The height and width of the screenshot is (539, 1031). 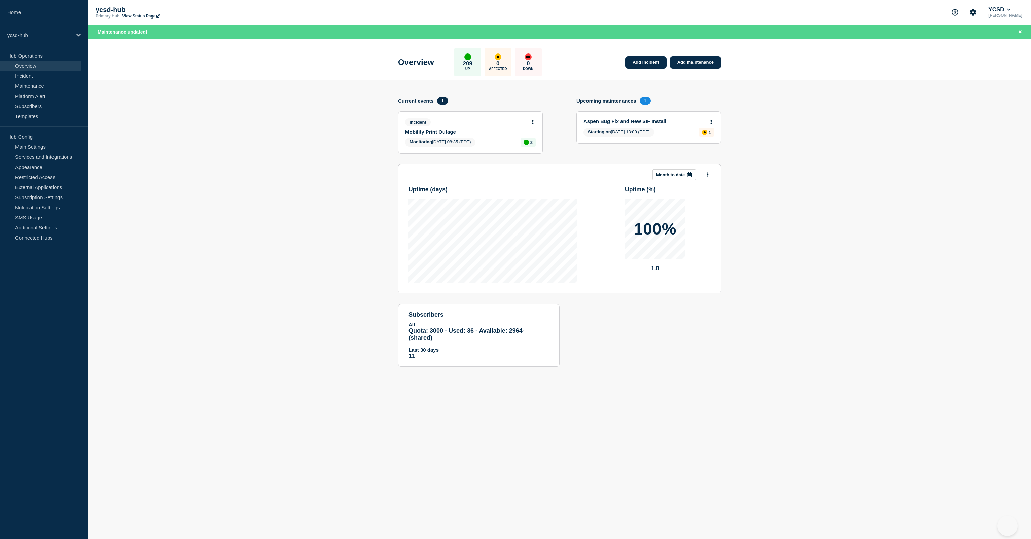 What do you see at coordinates (999, 10) in the screenshot?
I see `button: YCSD` at bounding box center [999, 10].